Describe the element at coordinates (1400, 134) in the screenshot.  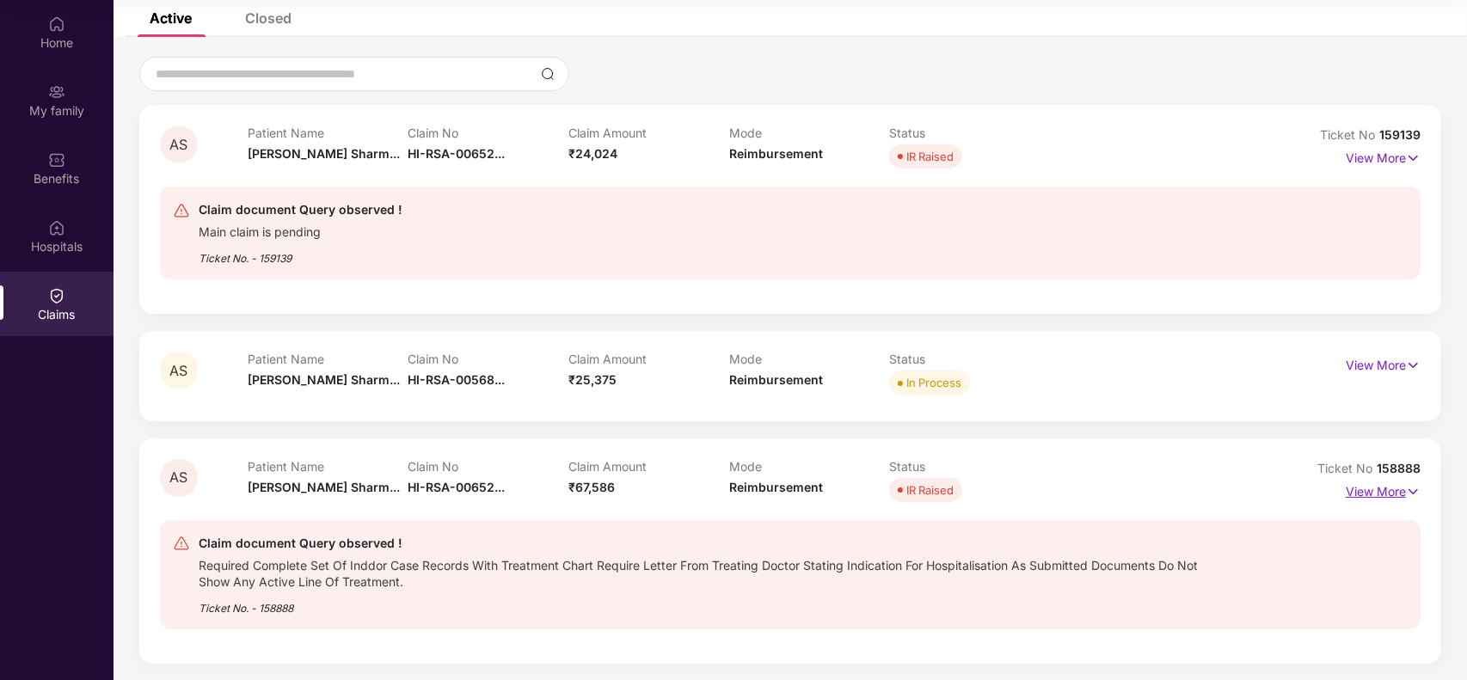
I see `span: 159139` at that location.